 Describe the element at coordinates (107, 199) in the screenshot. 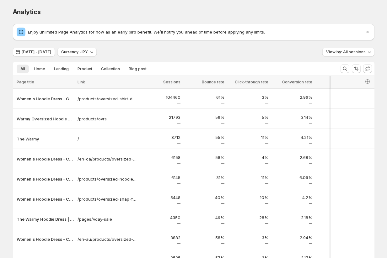

I see `p: /products/oversized-snap-fit-hoodie` at that location.